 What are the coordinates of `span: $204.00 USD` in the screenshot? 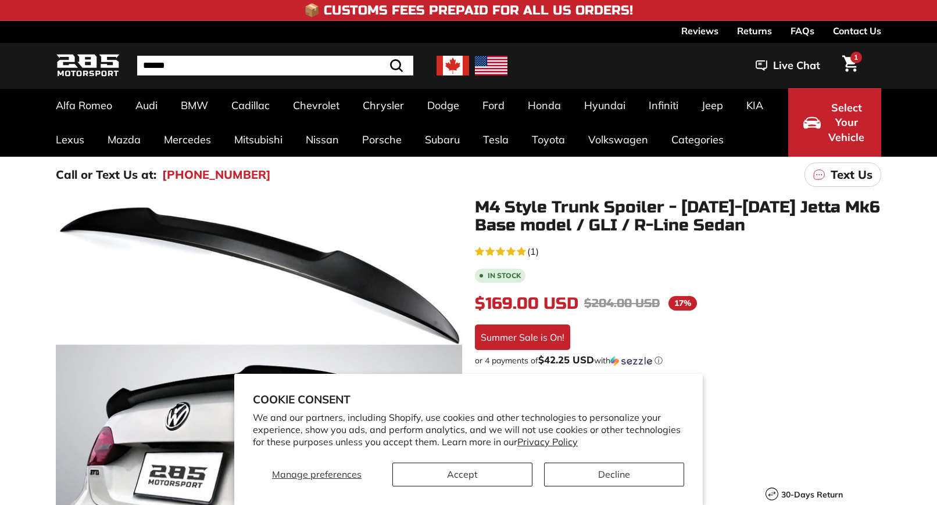 It's located at (622, 303).